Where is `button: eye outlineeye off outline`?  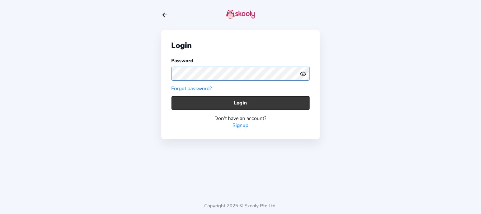
button: eye outlineeye off outline is located at coordinates (305, 74).